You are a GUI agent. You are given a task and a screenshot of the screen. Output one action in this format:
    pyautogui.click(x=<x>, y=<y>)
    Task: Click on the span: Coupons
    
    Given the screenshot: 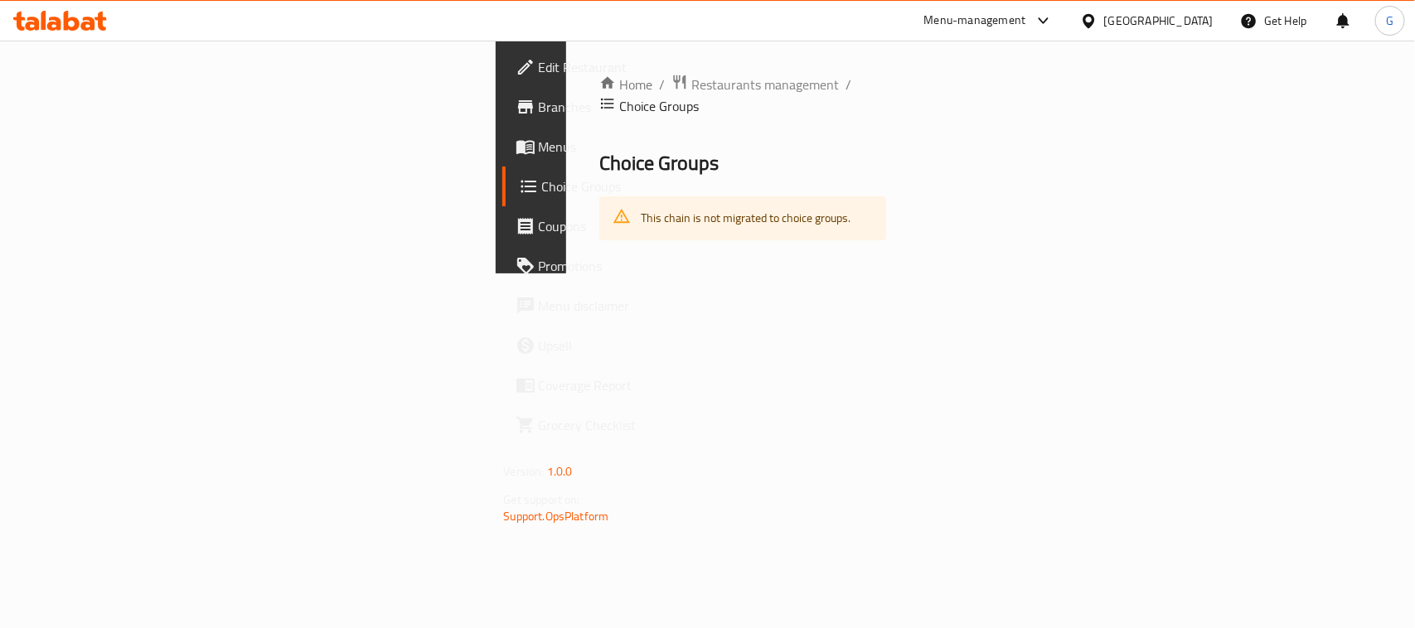 What is the action you would take?
    pyautogui.click(x=628, y=226)
    